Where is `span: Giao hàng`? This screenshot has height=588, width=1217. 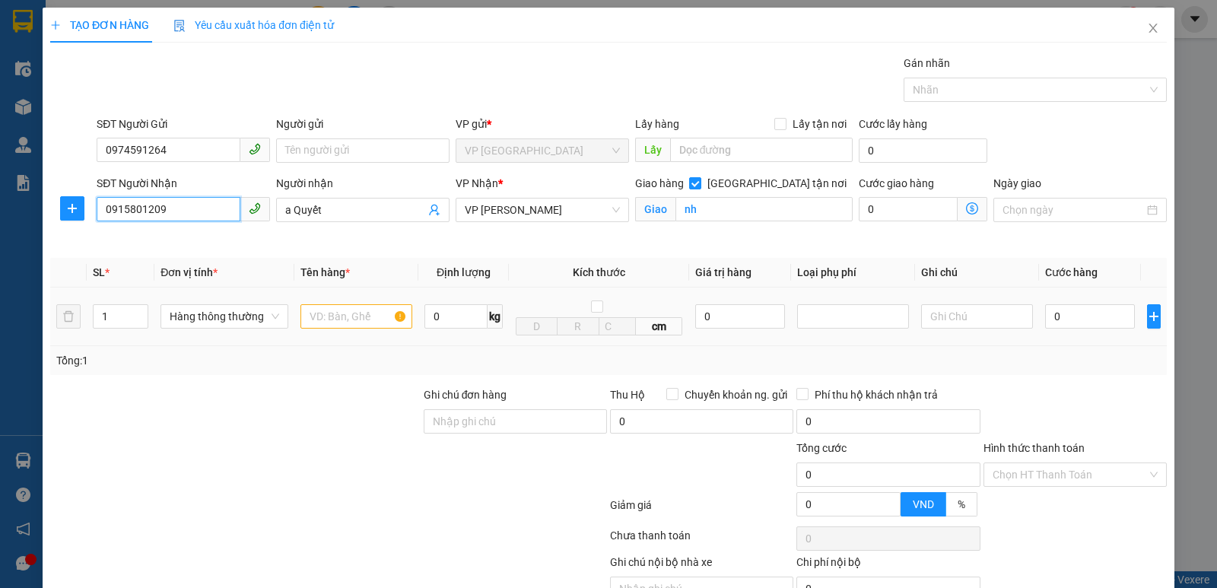 span: Giao hàng is located at coordinates (660, 183).